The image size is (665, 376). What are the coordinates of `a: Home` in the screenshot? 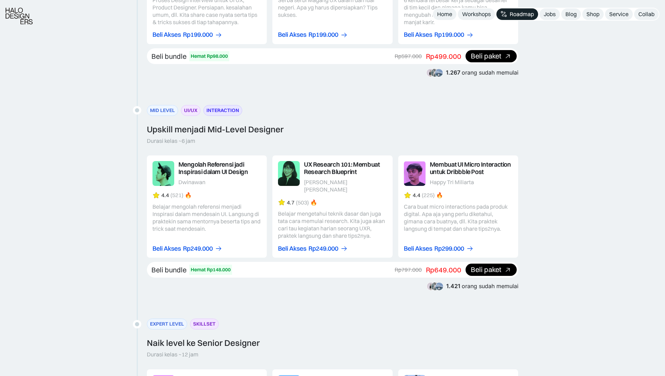 It's located at (444, 14).